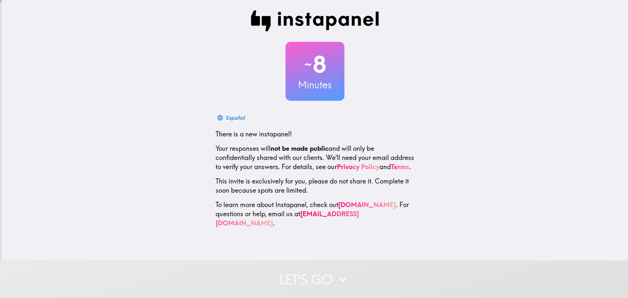 The height and width of the screenshot is (298, 628). What do you see at coordinates (253, 134) in the screenshot?
I see `span: There is a new instapanel!` at bounding box center [253, 134].